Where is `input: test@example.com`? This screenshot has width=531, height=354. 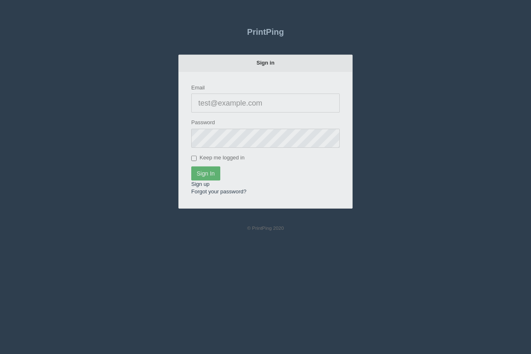 input: test@example.com is located at coordinates (265, 102).